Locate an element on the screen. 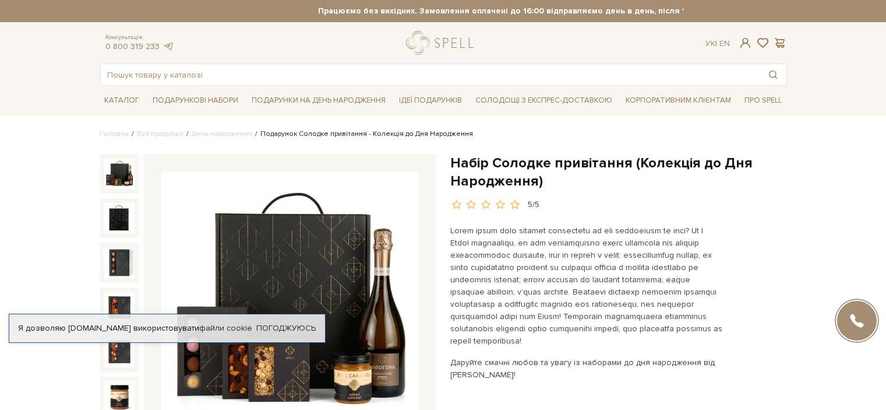  a: Головна is located at coordinates (114, 133).